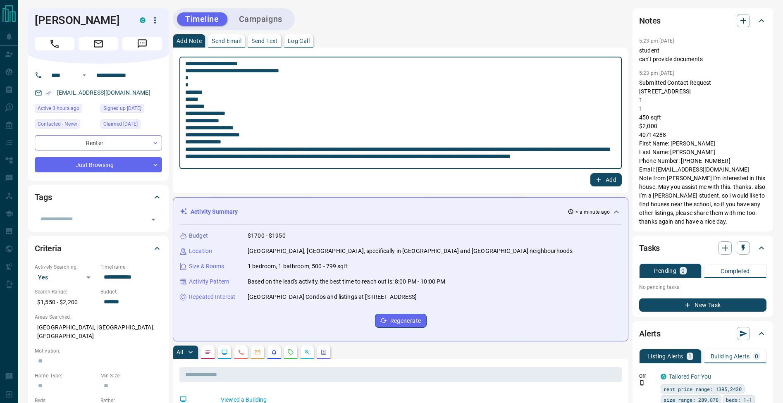  I want to click on svg: Listing Alerts, so click(274, 352).